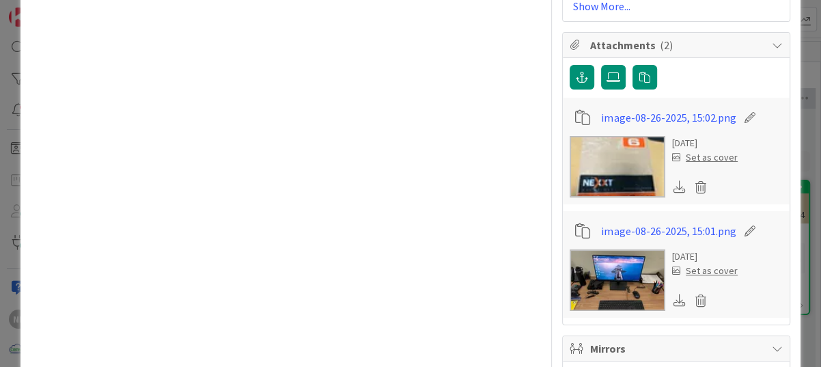 The width and height of the screenshot is (821, 367). What do you see at coordinates (666, 45) in the screenshot?
I see `span: ( 2 )` at bounding box center [666, 45].